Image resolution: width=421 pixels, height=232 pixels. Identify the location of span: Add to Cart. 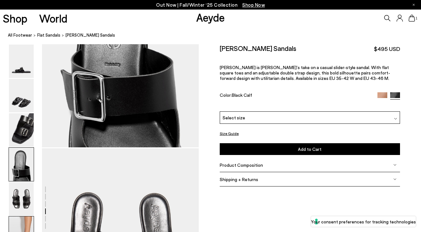
(309, 149).